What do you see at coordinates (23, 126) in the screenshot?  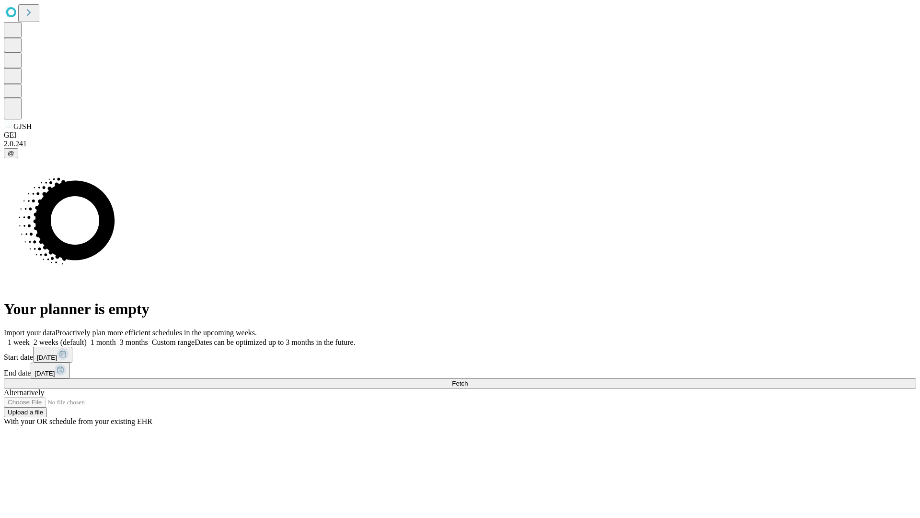 I see `span: GJSH` at bounding box center [23, 126].